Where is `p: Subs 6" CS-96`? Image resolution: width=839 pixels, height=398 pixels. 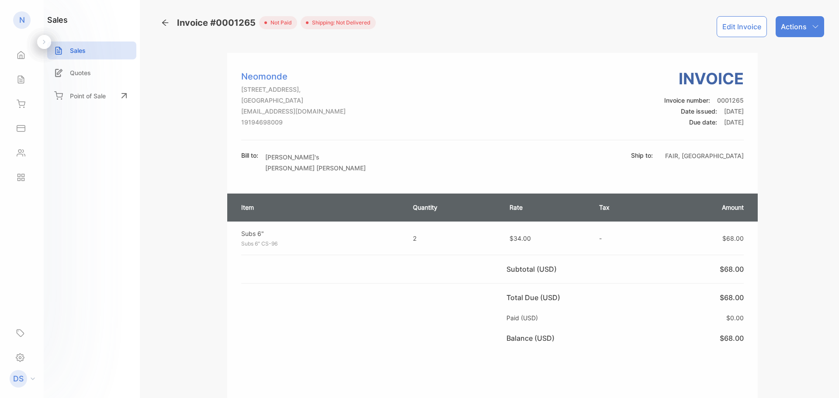
p: Subs 6" CS-96 is located at coordinates (319, 244).